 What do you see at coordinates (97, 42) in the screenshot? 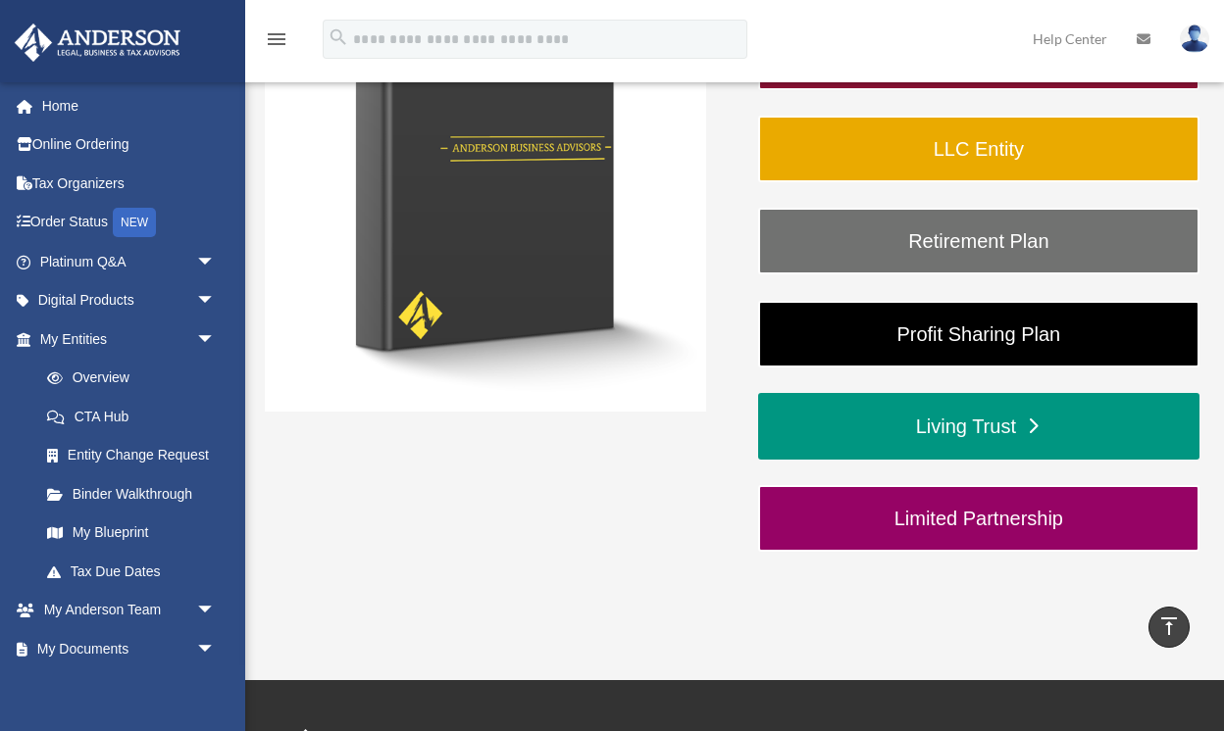
I see `img: Anderson Advisors Platinum Portal` at bounding box center [97, 42].